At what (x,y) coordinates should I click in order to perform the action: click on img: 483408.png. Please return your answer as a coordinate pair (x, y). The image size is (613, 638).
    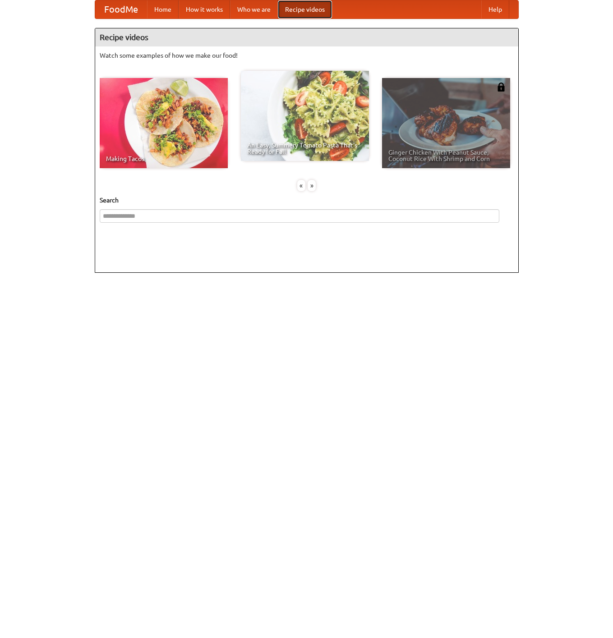
    Looking at the image, I should click on (501, 87).